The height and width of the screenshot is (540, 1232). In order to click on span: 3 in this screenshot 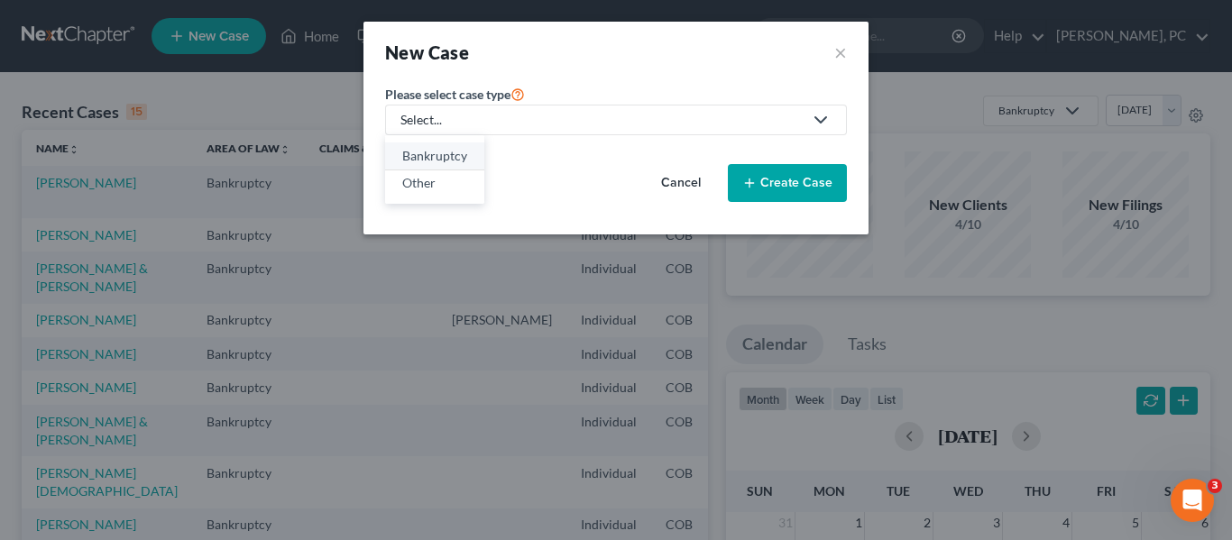, I will do `click(1215, 486)`.